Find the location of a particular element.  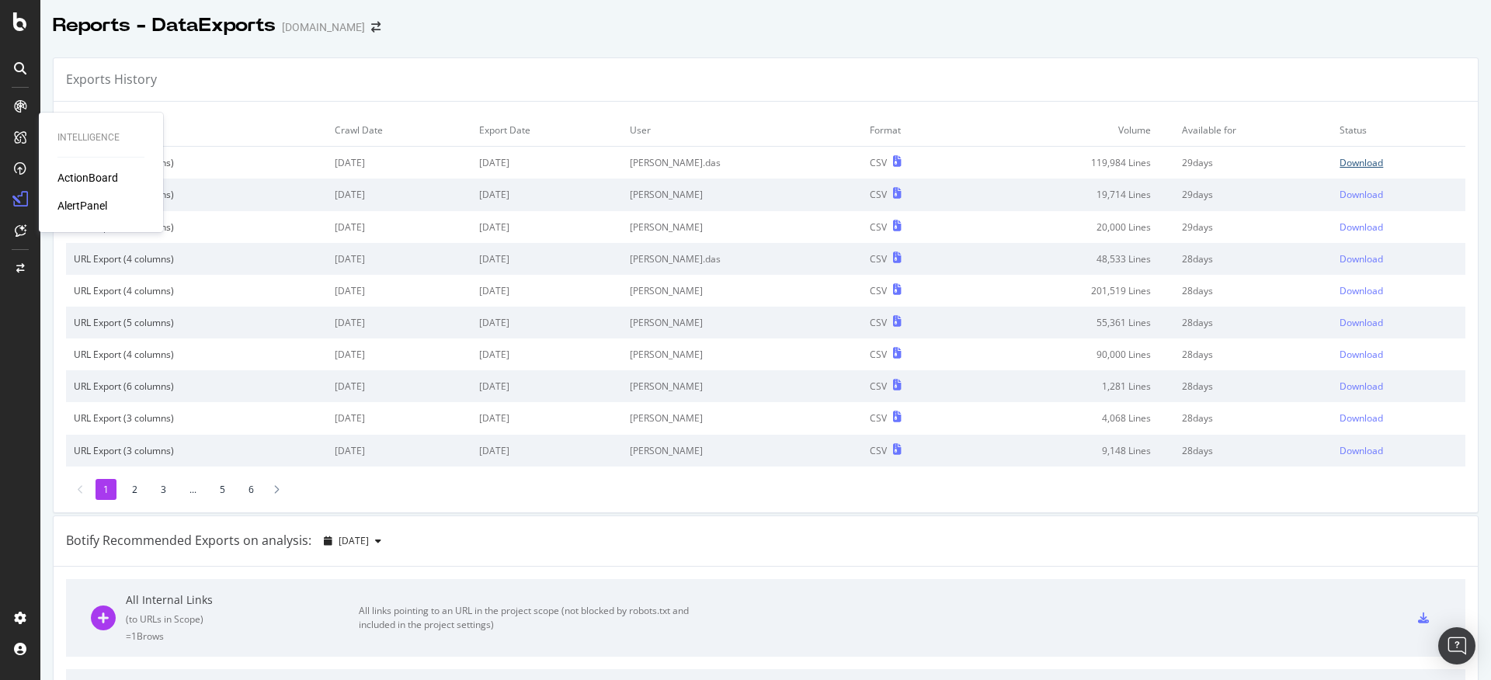

td: 48,533 Lines is located at coordinates (1072, 259).